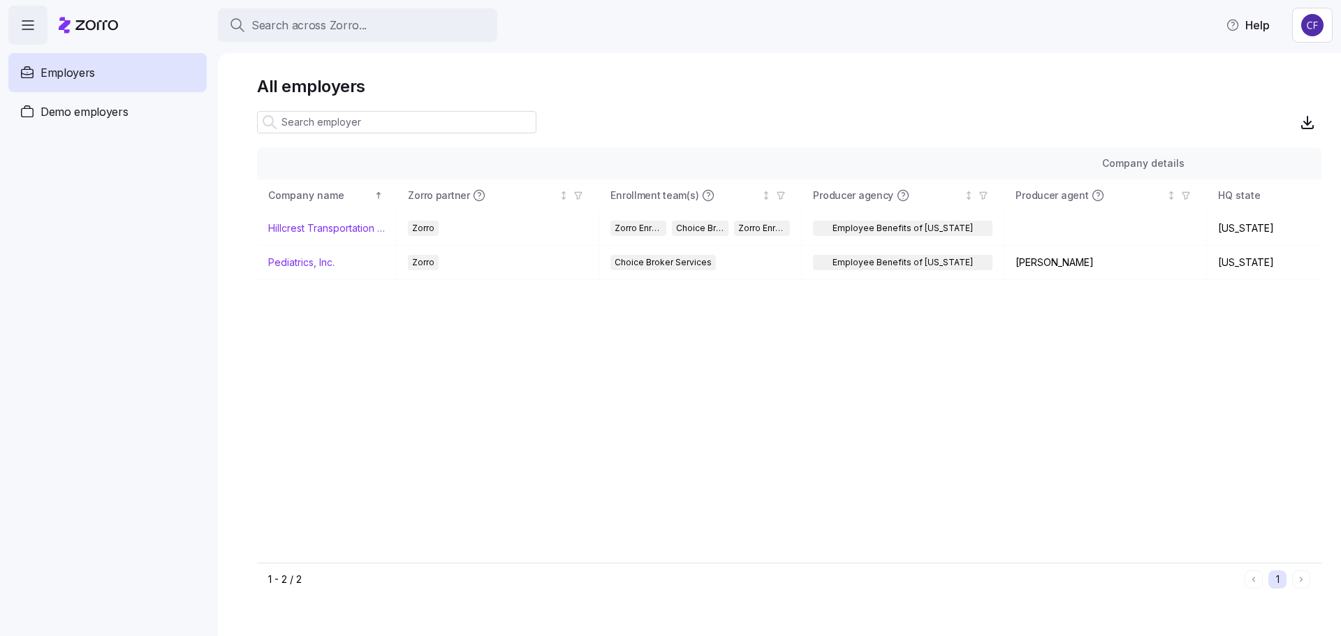  Describe the element at coordinates (108, 112) in the screenshot. I see `a: Demo employers` at that location.